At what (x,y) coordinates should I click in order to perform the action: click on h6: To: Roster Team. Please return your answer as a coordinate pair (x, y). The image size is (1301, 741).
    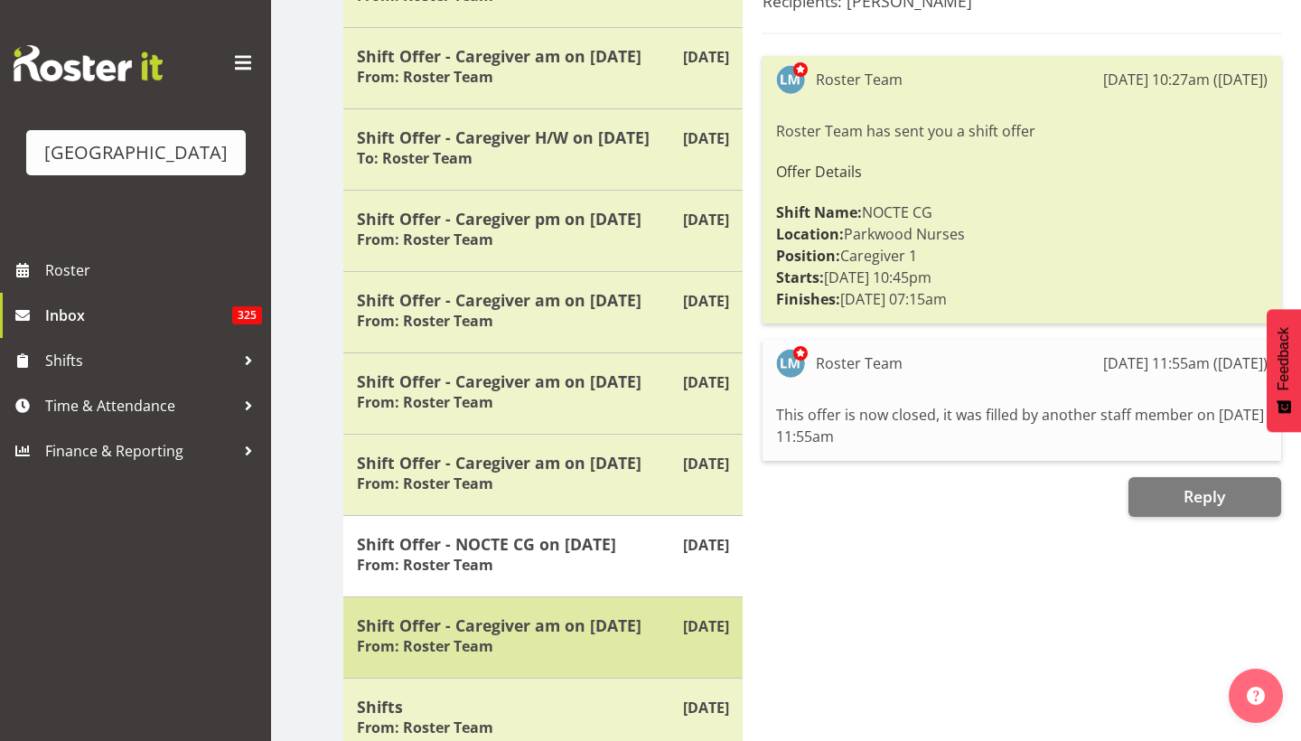
    Looking at the image, I should click on (415, 158).